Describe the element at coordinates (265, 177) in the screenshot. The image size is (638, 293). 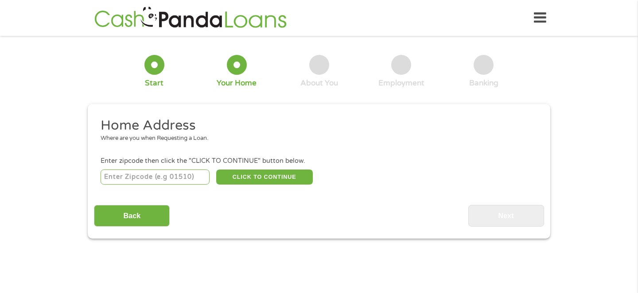
I see `button: CLICK TO CONTINUE` at that location.